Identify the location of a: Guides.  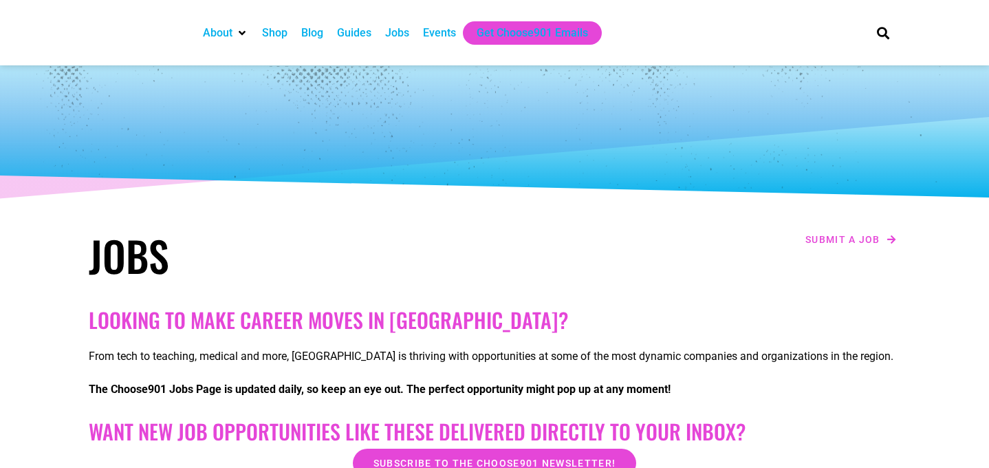
(354, 33).